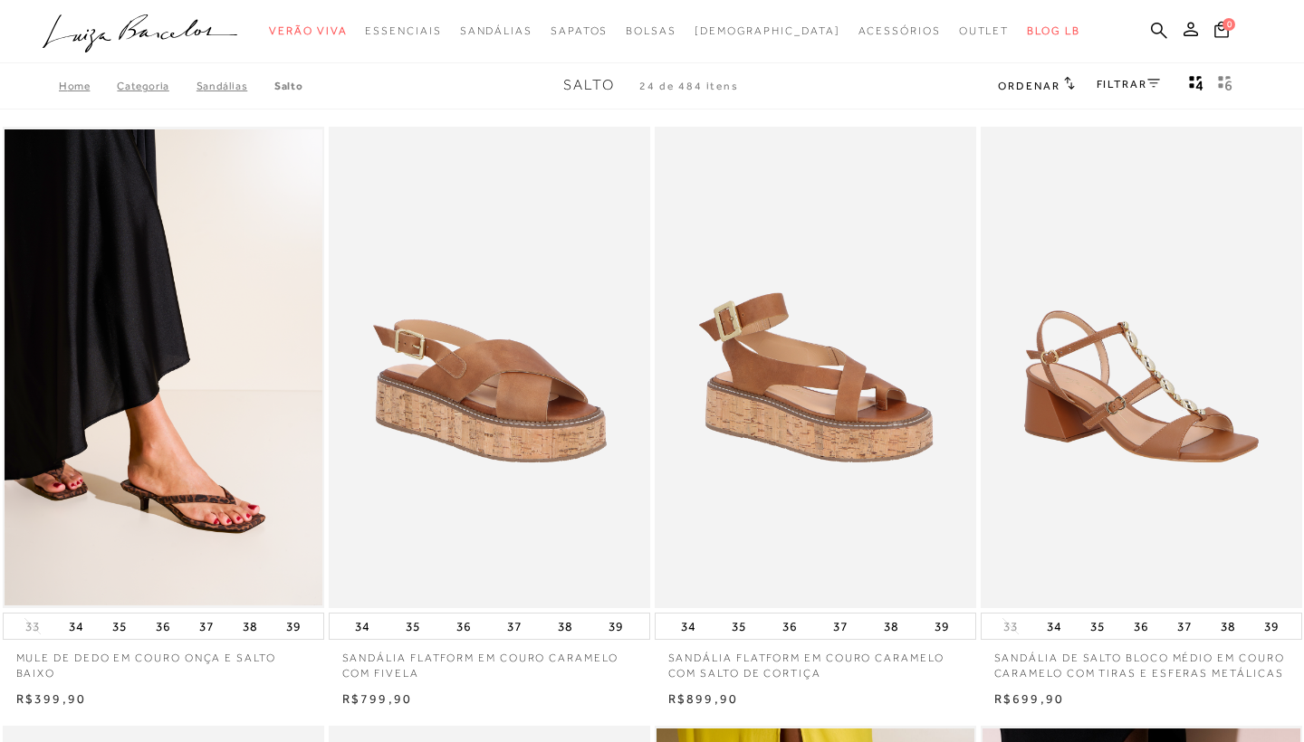 The width and height of the screenshot is (1304, 742). Describe the element at coordinates (815, 661) in the screenshot. I see `p: SANDÁLIA FLATFORM EM COURO CARAMELO COM SALTO DE CORTIÇA` at that location.